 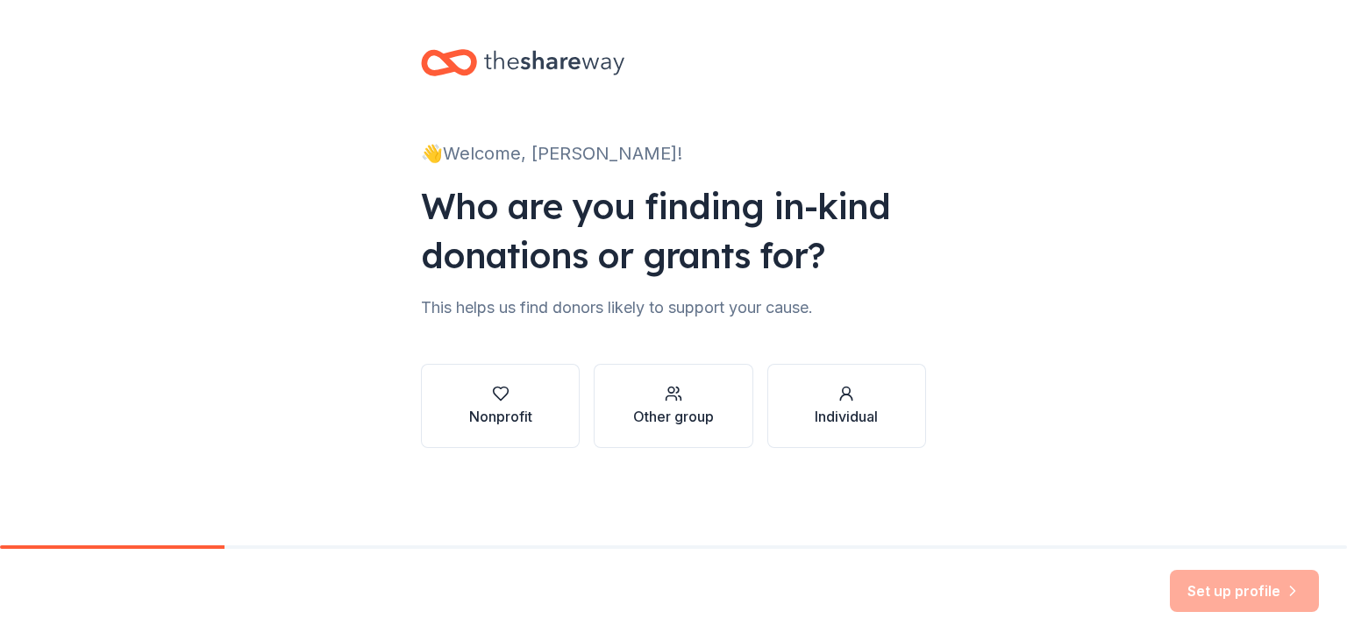 What do you see at coordinates (673, 406) in the screenshot?
I see `button: Other group` at bounding box center [673, 406].